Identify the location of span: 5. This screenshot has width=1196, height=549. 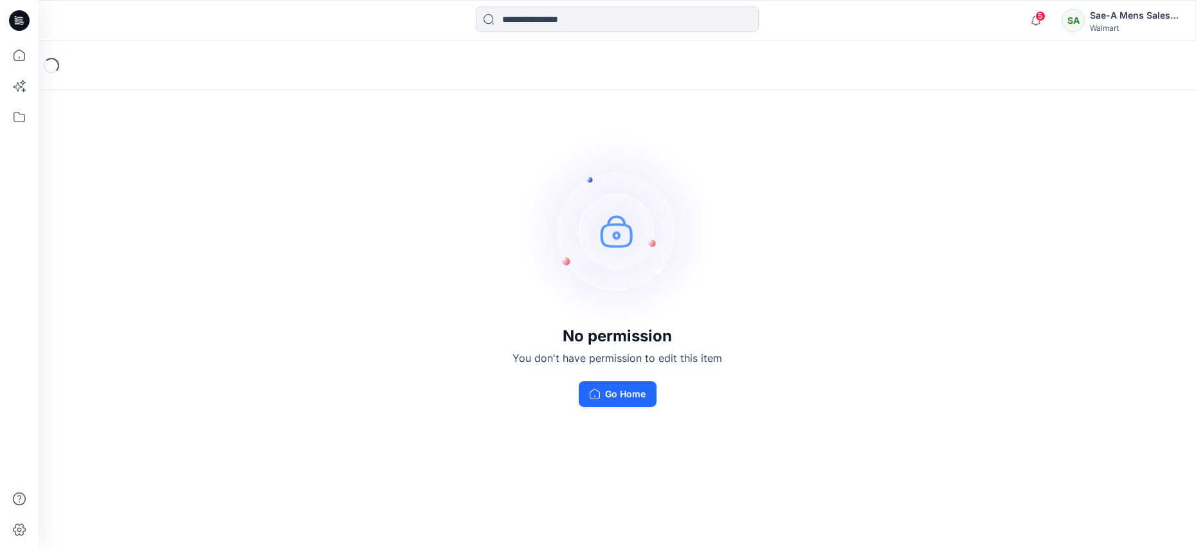
(1040, 16).